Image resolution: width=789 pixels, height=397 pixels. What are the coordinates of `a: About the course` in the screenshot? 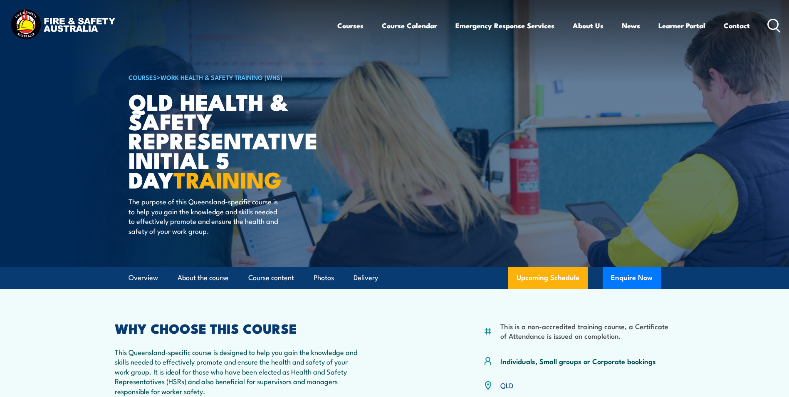 It's located at (203, 277).